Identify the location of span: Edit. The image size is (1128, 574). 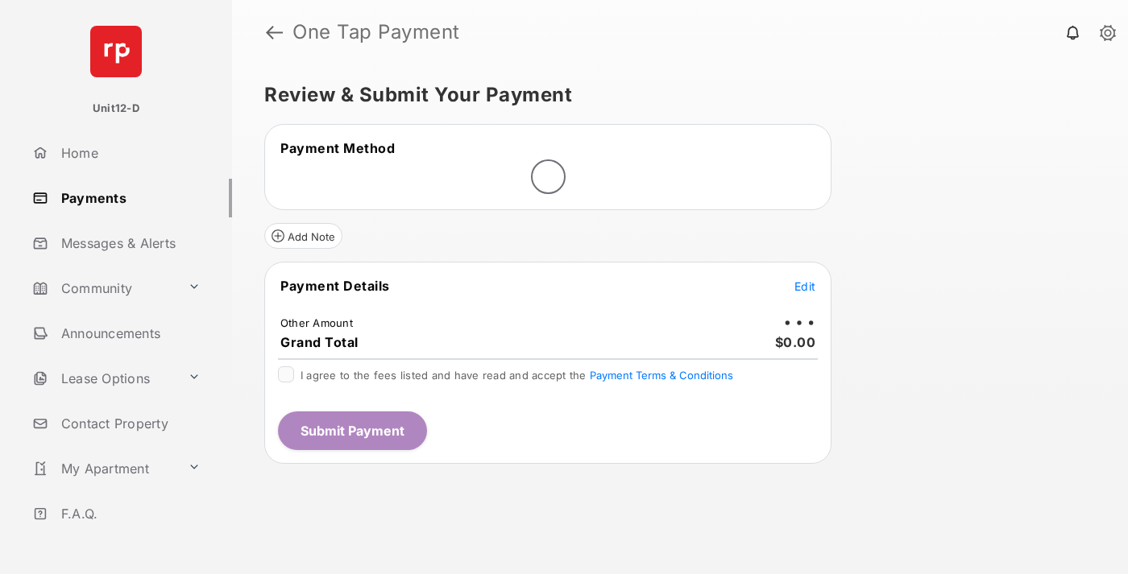
(805, 286).